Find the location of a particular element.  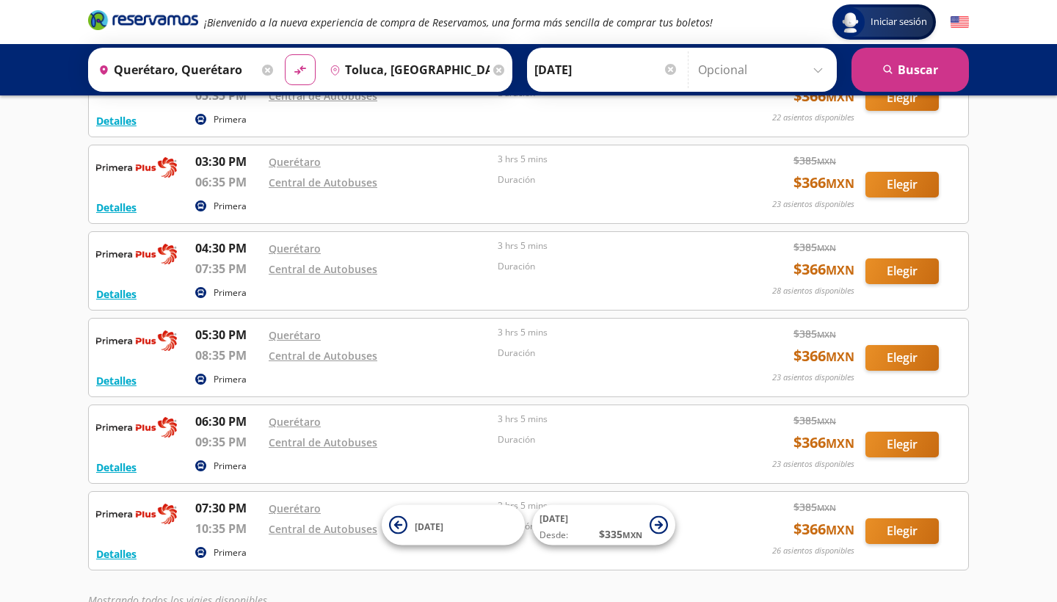

p: 10:35 PM is located at coordinates (228, 528).